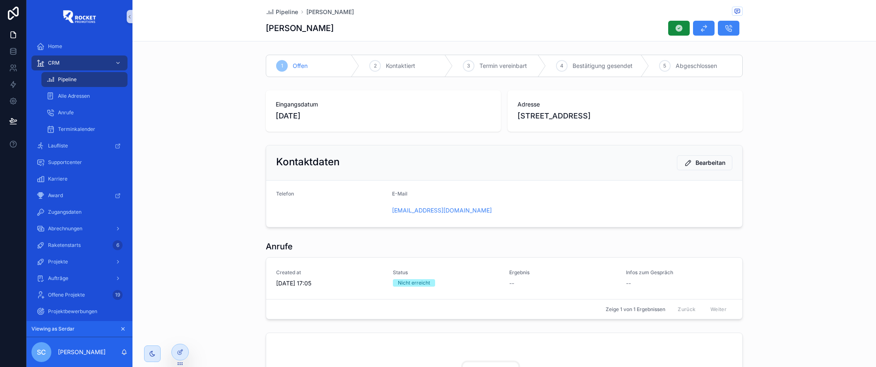  Describe the element at coordinates (79, 311) in the screenshot. I see `a: Projektbewerbungen` at that location.